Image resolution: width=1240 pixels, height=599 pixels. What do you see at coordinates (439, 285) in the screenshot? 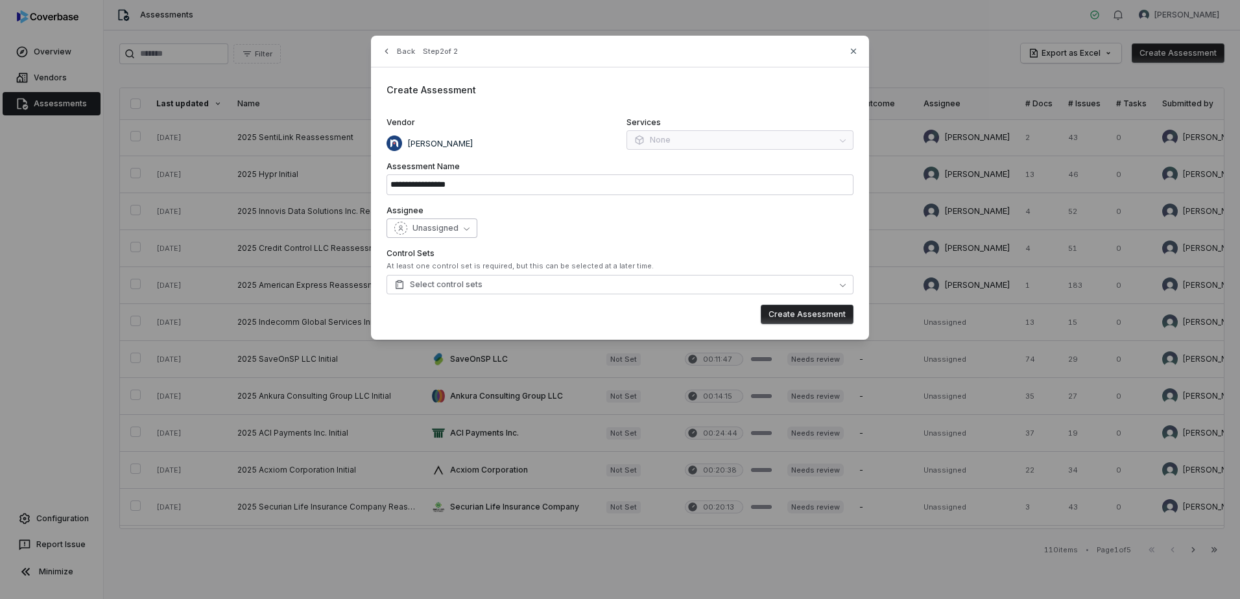
I see `span: Select control sets` at bounding box center [439, 285].